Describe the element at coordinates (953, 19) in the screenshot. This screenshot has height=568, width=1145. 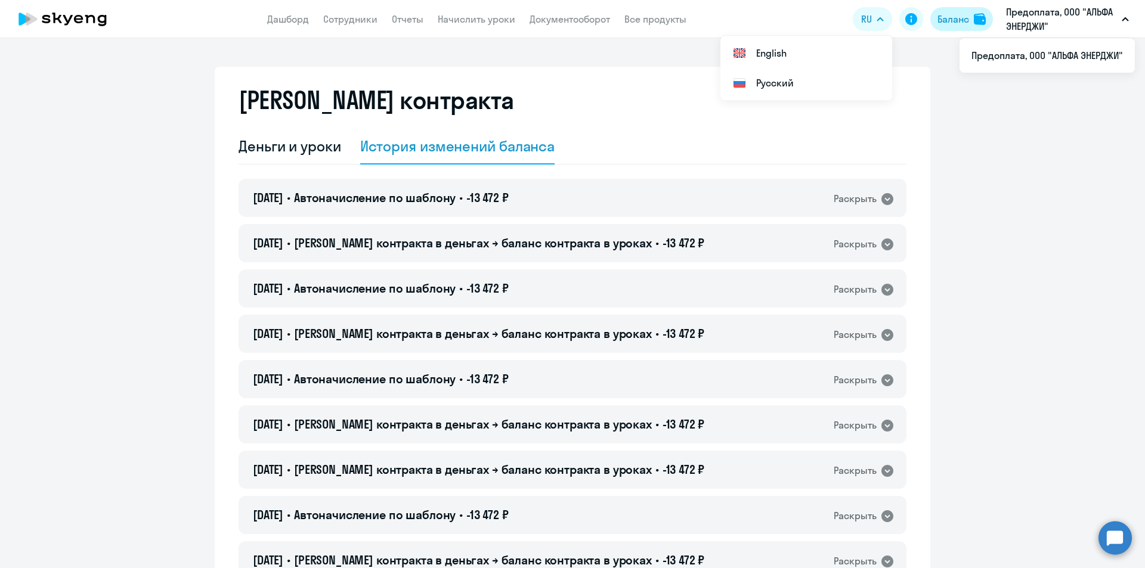
I see `div: Баланс` at that location.